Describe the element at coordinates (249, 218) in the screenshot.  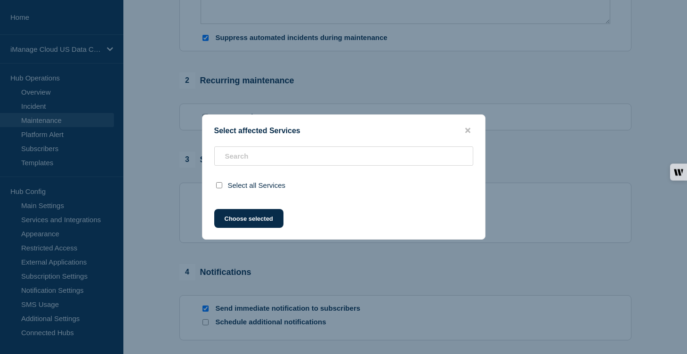
I see `button: Choose selected` at that location.